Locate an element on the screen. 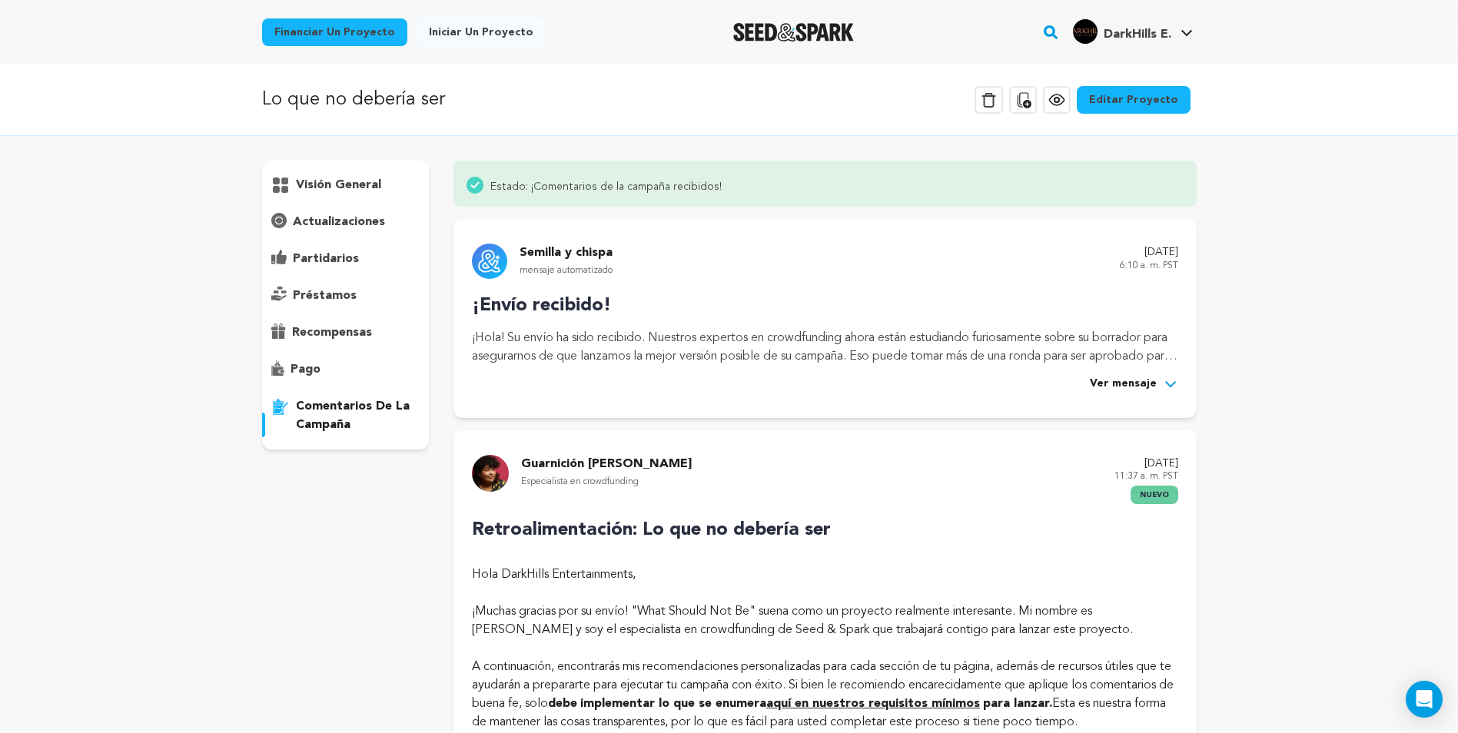 The width and height of the screenshot is (1458, 733). p: Actualizaciones is located at coordinates (339, 222).